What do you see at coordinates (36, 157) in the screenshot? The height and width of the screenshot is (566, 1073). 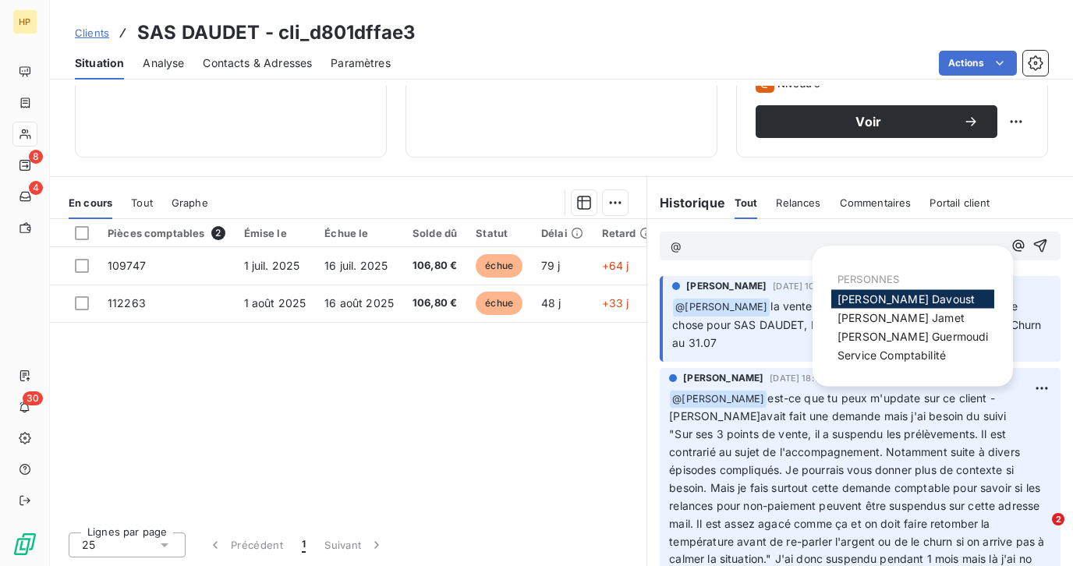 I see `span: 8` at bounding box center [36, 157].